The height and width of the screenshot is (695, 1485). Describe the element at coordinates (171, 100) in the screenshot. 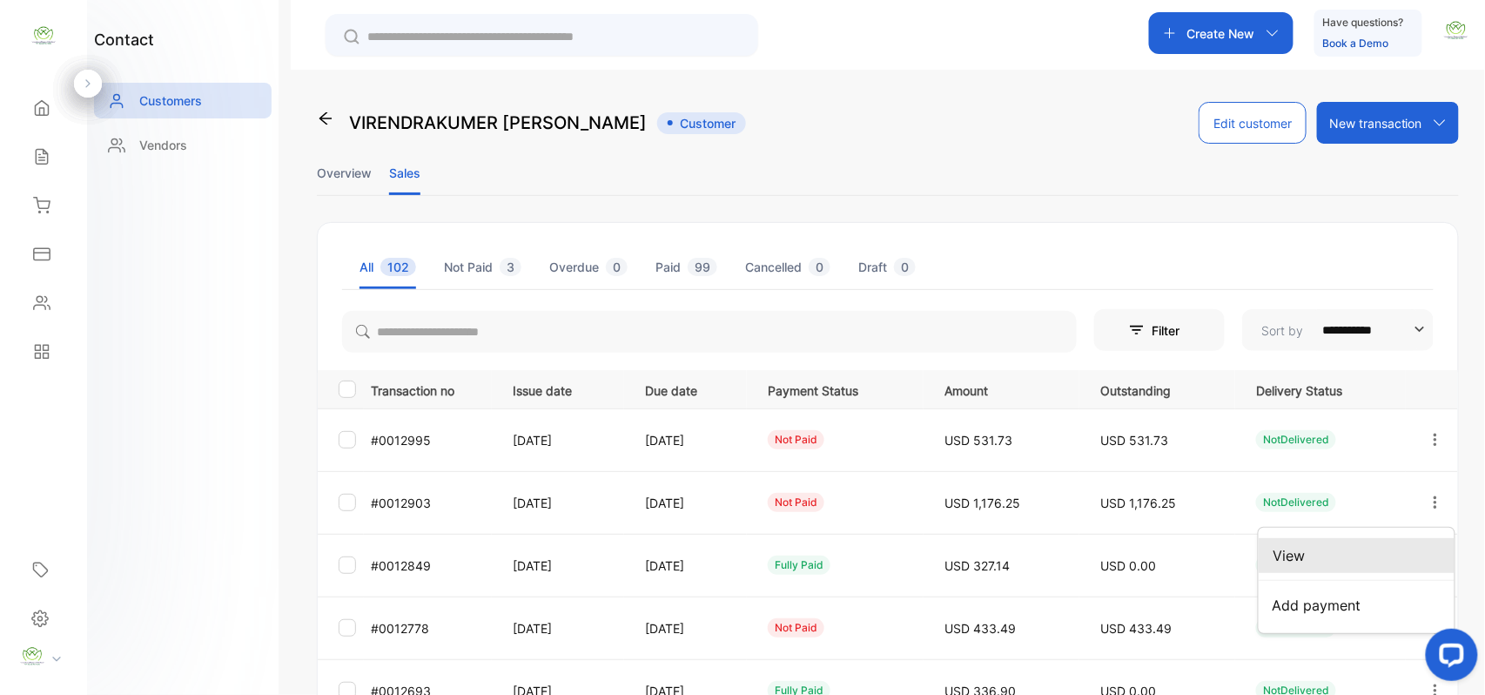

I see `p: Customers` at that location.